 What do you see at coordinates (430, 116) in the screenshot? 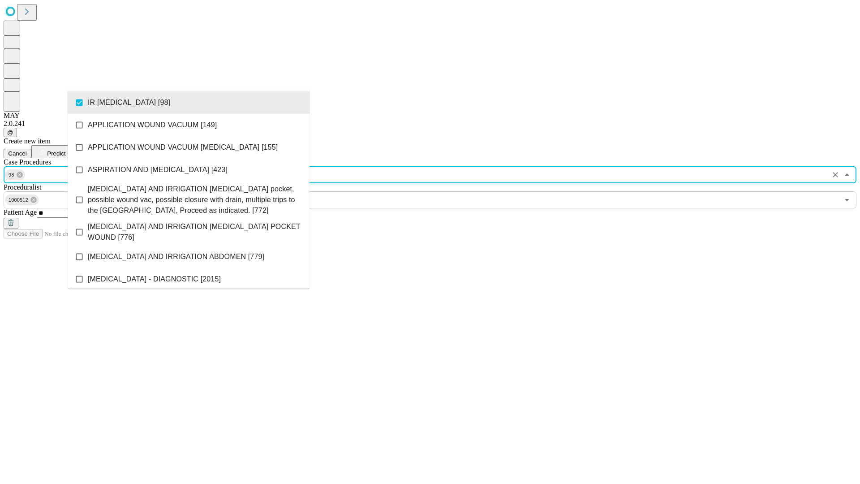
I see `div: MAY` at bounding box center [430, 116].